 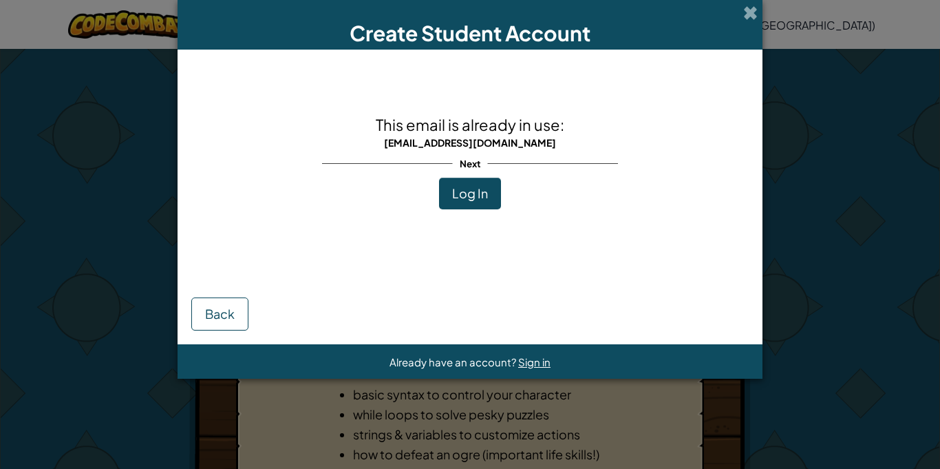 What do you see at coordinates (220, 314) in the screenshot?
I see `button: Back` at bounding box center [220, 314].